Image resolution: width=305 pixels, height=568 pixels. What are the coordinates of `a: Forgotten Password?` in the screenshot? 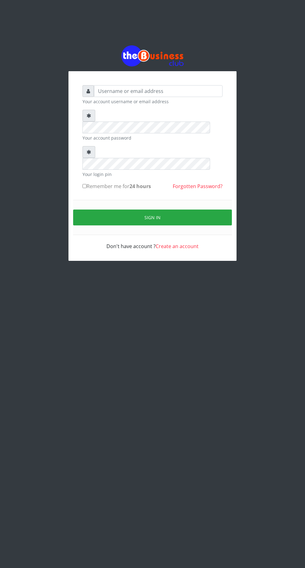 It's located at (197, 186).